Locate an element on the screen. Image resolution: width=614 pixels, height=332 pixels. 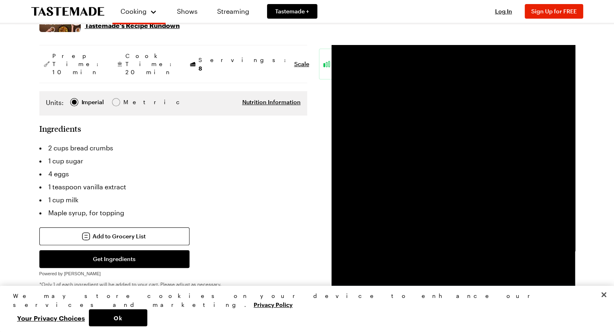
li: Maple syrup, for topping is located at coordinates (173, 213).